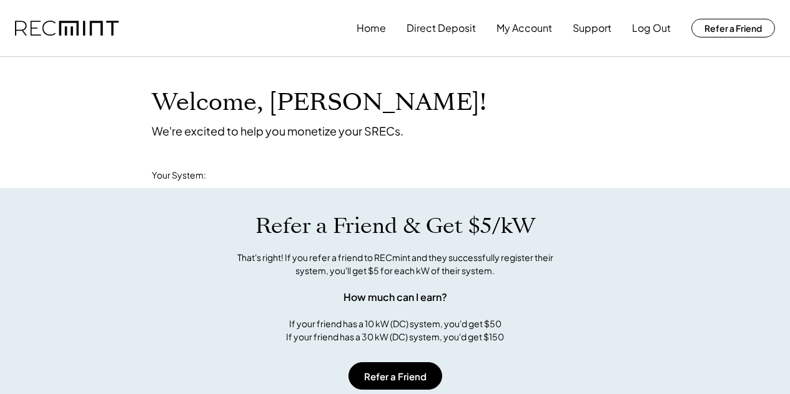  What do you see at coordinates (395, 297) in the screenshot?
I see `div: How much can I earn?` at bounding box center [395, 297].